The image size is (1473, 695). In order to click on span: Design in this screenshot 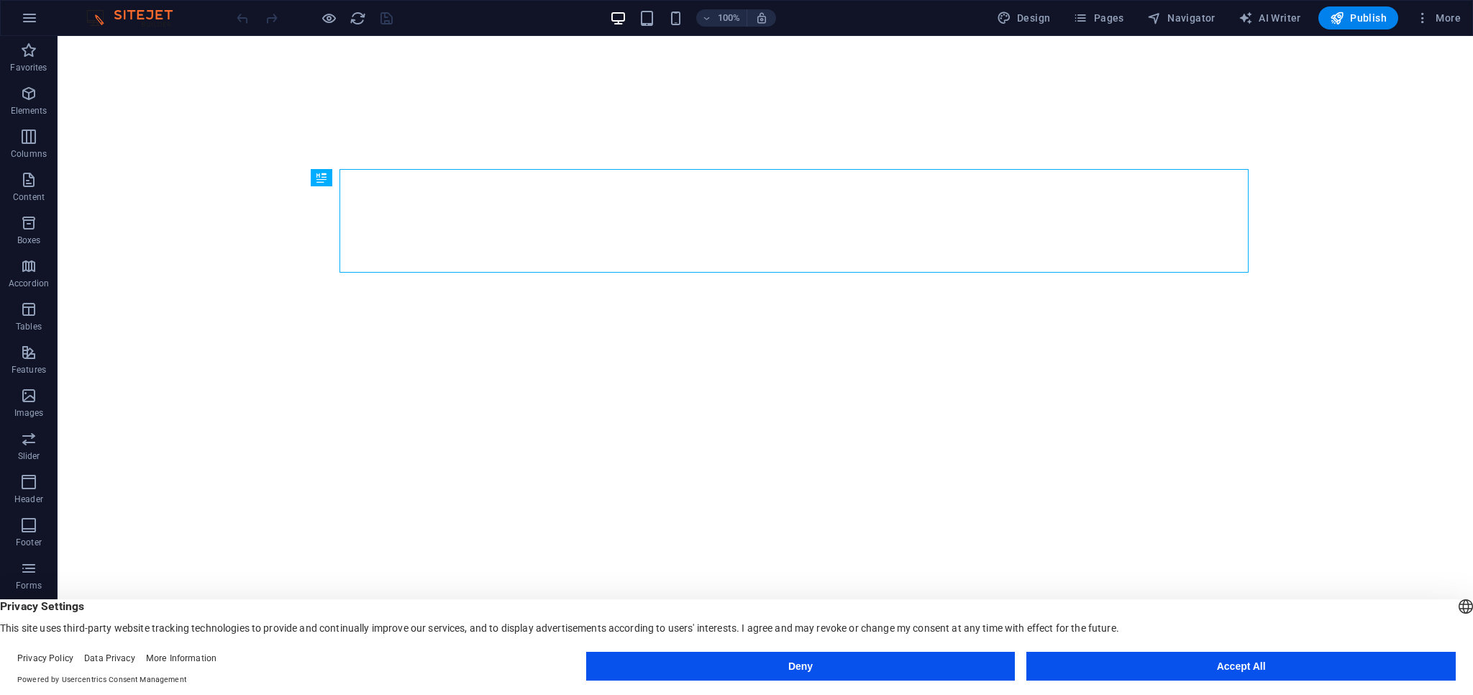, I will do `click(1023, 18)`.